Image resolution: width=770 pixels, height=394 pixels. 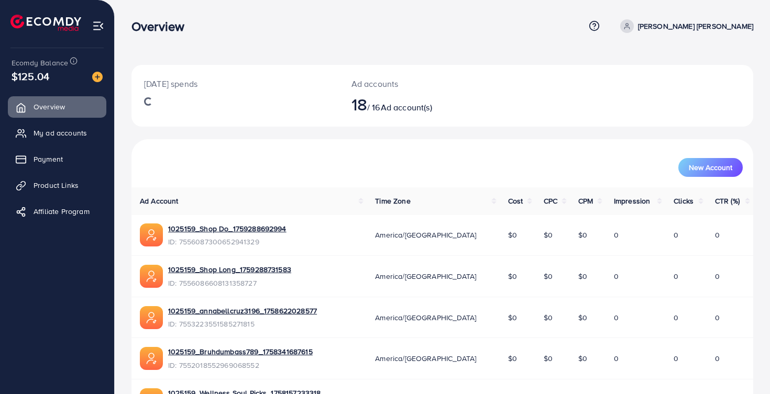 What do you see at coordinates (162, 26) in the screenshot?
I see `h3: Overview` at bounding box center [162, 26].